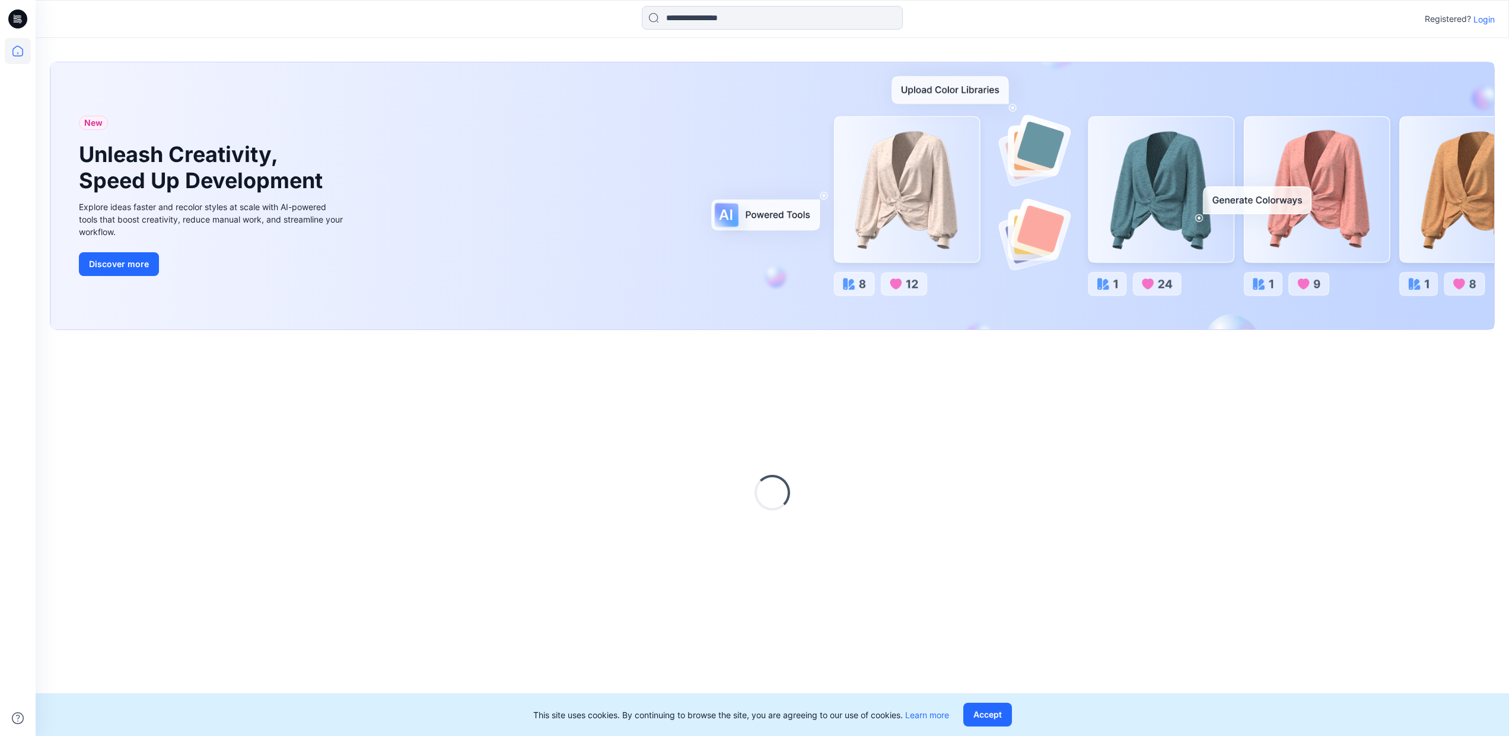 This screenshot has height=736, width=1509. I want to click on div: Explore ideas faster and recolor styles at scale with AI-powered tools that boost creativity, red..., so click(212, 219).